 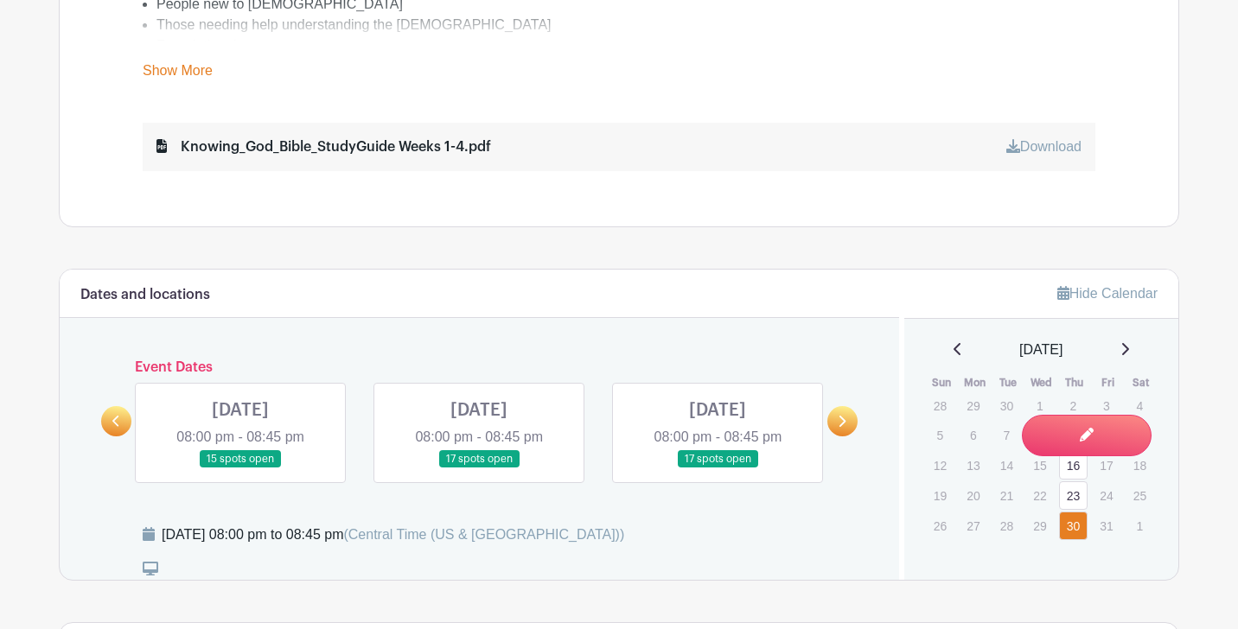 What do you see at coordinates (1006, 495) in the screenshot?
I see `p: 21` at bounding box center [1006, 495].